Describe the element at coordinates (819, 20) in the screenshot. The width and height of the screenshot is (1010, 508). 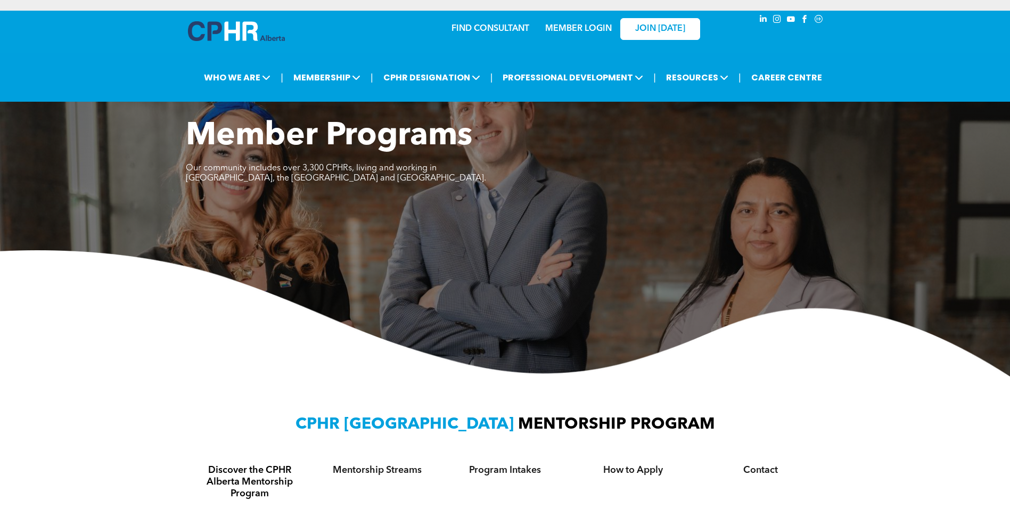
I see `a: Social network` at that location.